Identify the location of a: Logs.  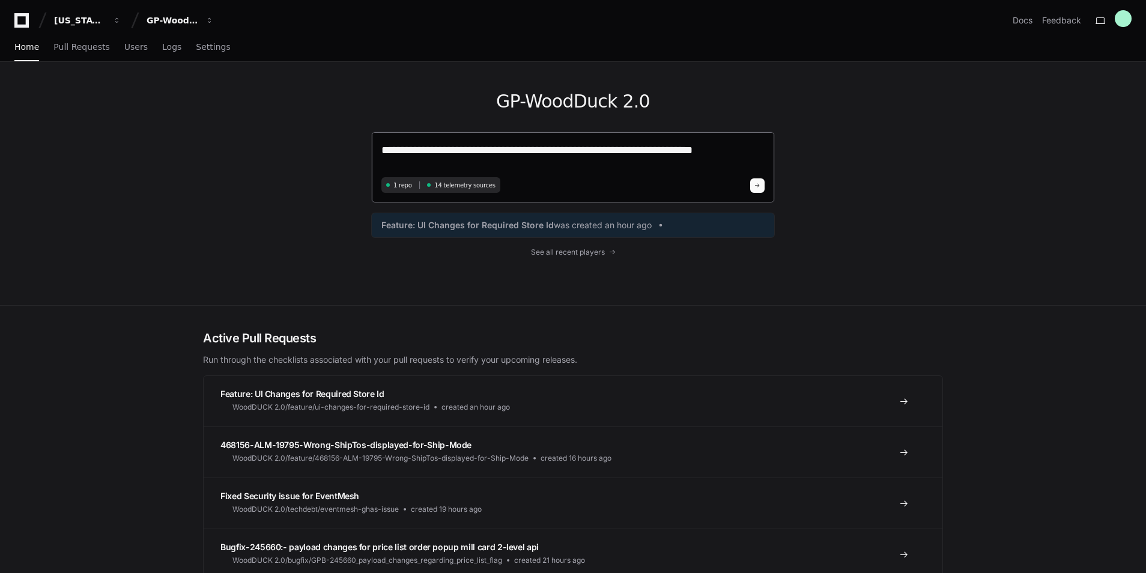
(172, 47).